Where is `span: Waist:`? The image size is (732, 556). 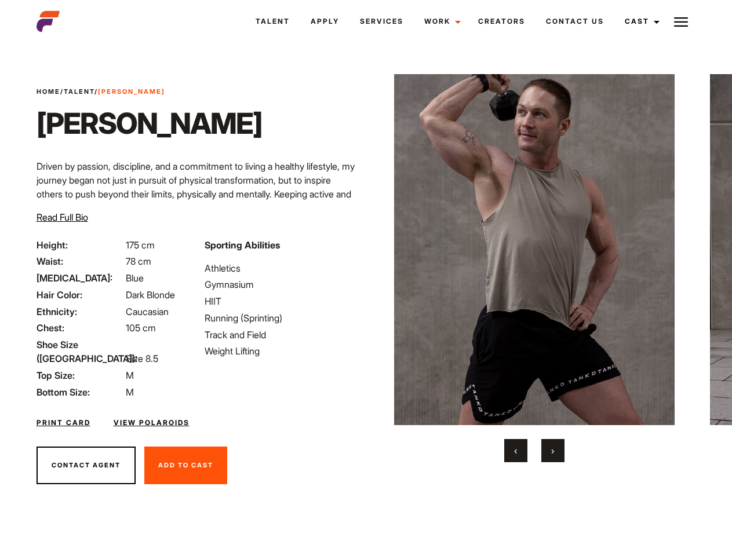
span: Waist: is located at coordinates (80, 261).